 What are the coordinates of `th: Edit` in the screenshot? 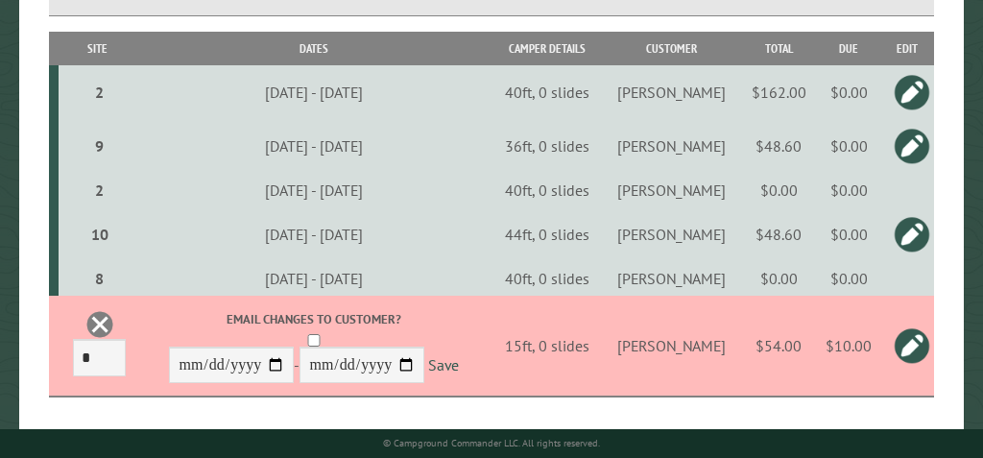 It's located at (907, 48).